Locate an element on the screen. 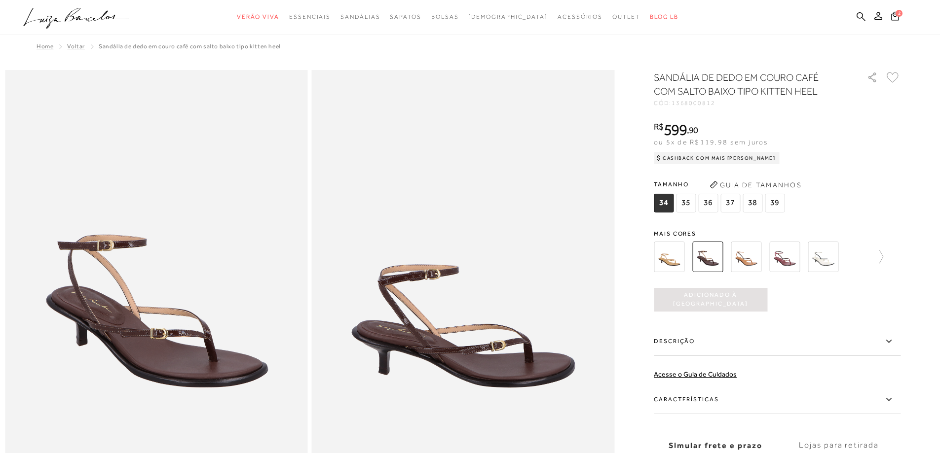 Image resolution: width=940 pixels, height=453 pixels. span: Voltar is located at coordinates (76, 46).